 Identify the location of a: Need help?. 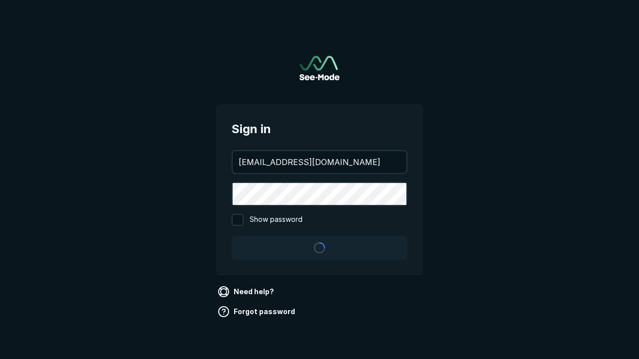
(247, 292).